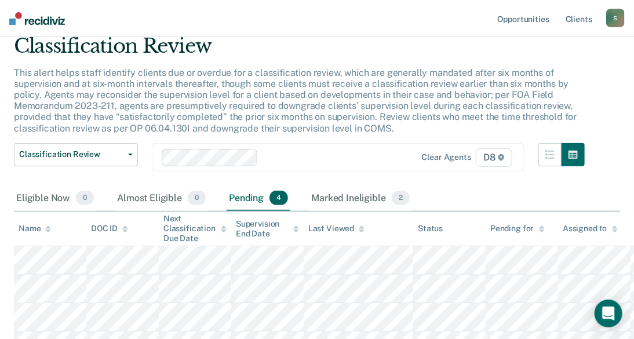  I want to click on span: Classification Review, so click(71, 154).